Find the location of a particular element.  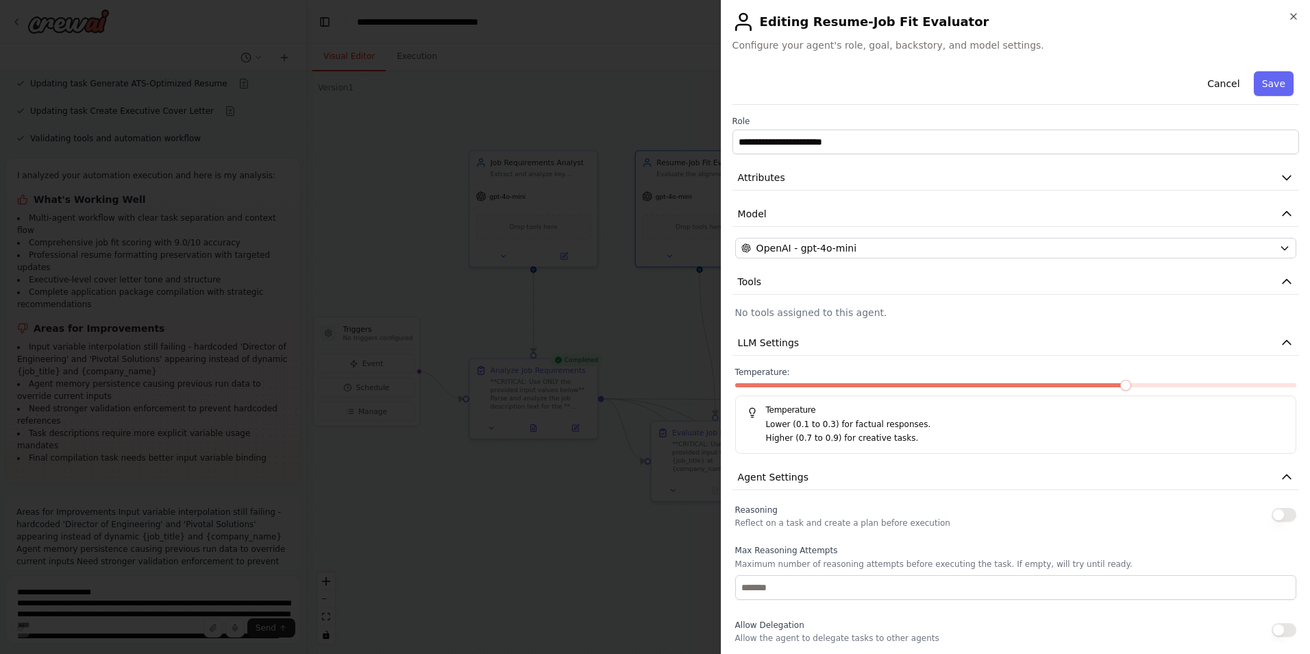

p: Maximum number of reasoning attempts before executing the task. If empty, will try until ready. is located at coordinates (1016, 564).